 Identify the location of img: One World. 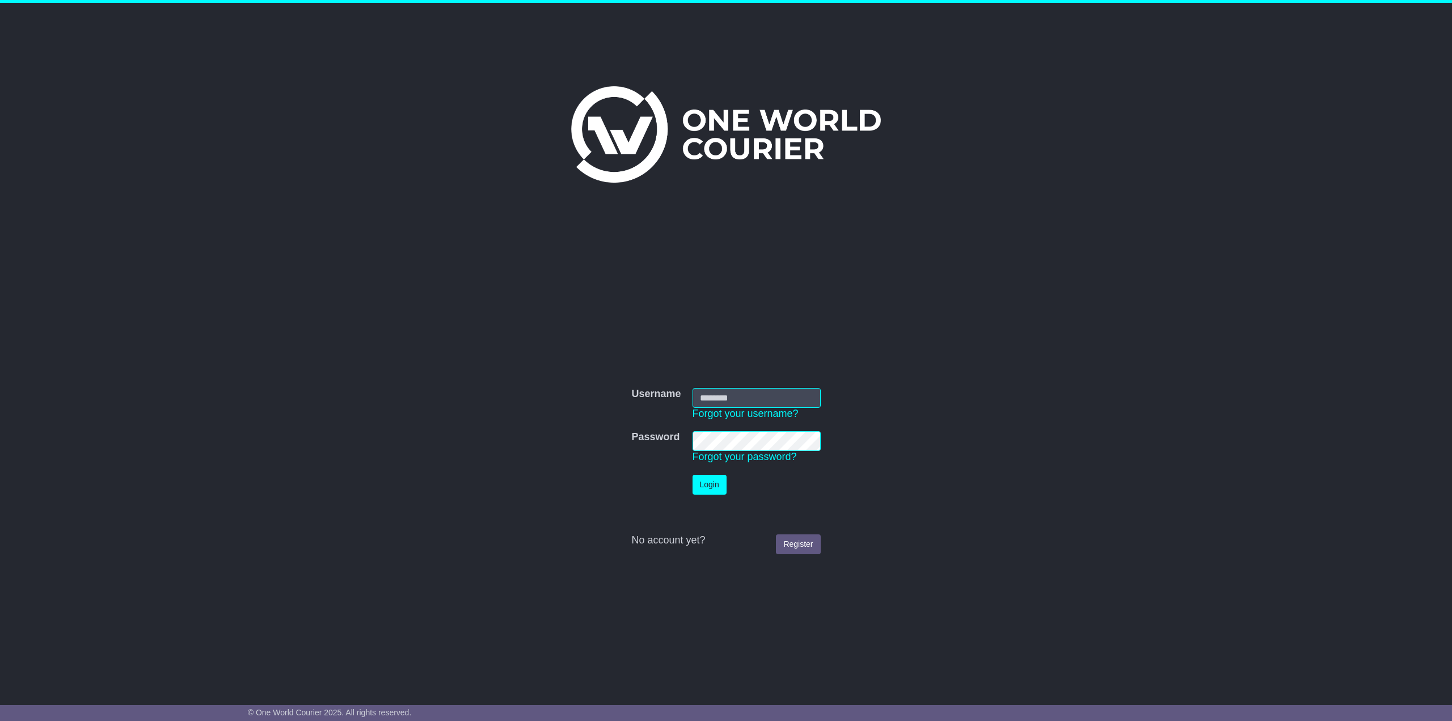
(726, 134).